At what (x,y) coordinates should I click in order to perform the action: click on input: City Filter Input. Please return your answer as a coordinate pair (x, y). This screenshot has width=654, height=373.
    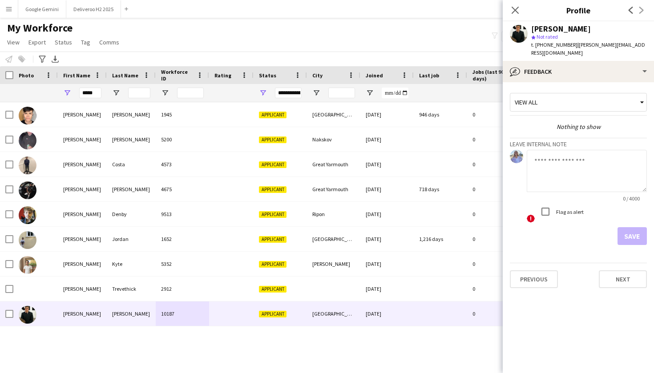
    Looking at the image, I should click on (342, 93).